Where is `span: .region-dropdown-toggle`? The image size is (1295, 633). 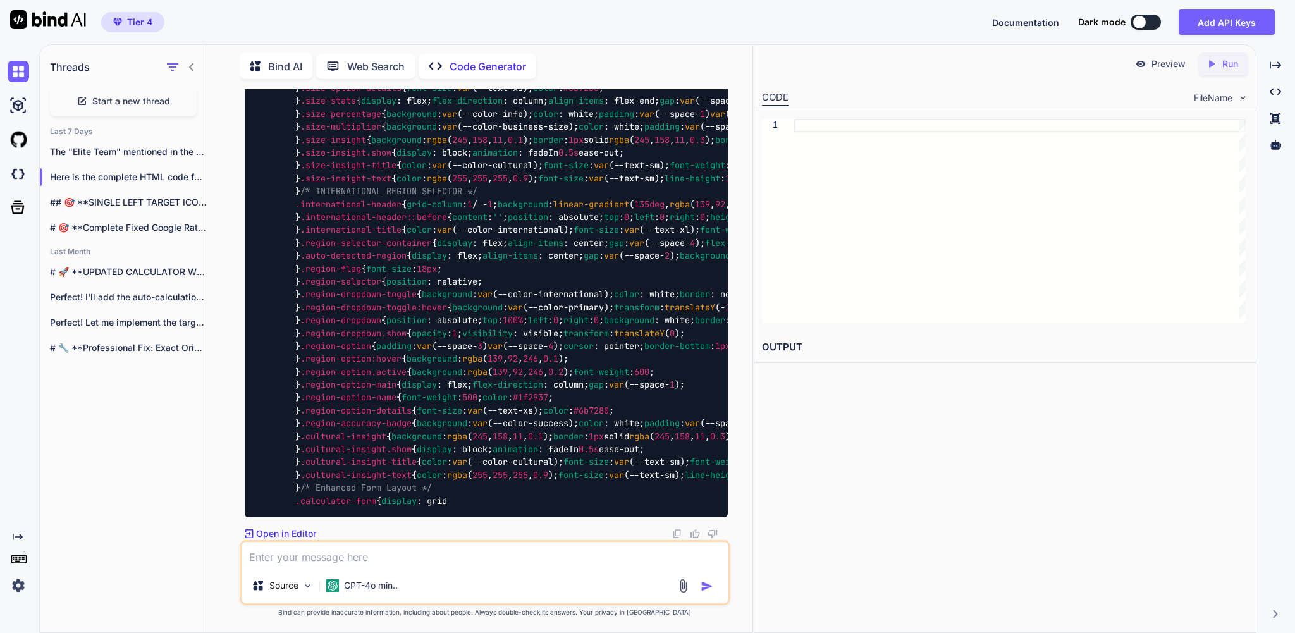 span: .region-dropdown-toggle is located at coordinates (359, 307).